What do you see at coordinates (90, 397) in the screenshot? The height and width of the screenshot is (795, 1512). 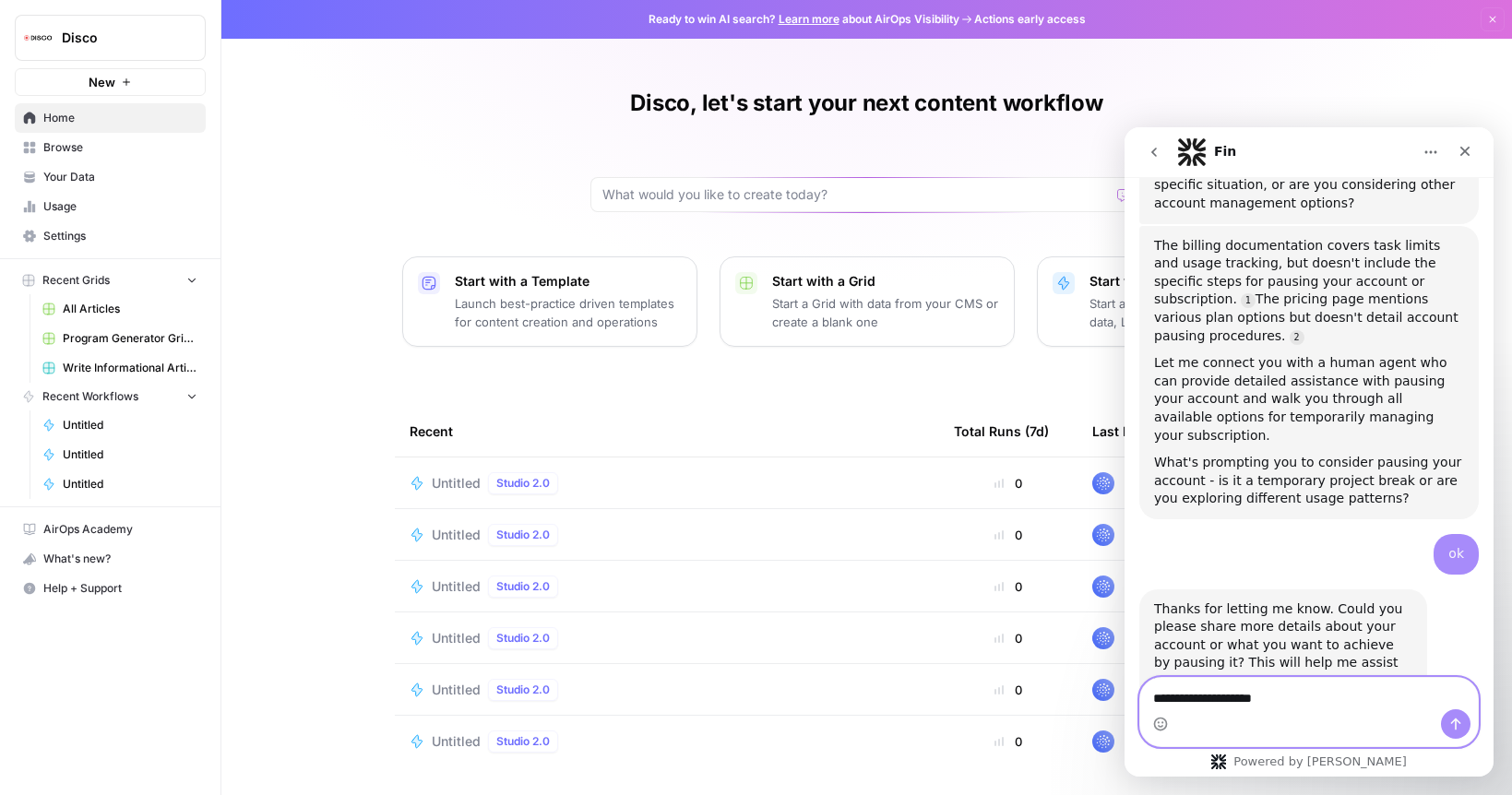 I see `span: Recent Workflows` at bounding box center [90, 397].